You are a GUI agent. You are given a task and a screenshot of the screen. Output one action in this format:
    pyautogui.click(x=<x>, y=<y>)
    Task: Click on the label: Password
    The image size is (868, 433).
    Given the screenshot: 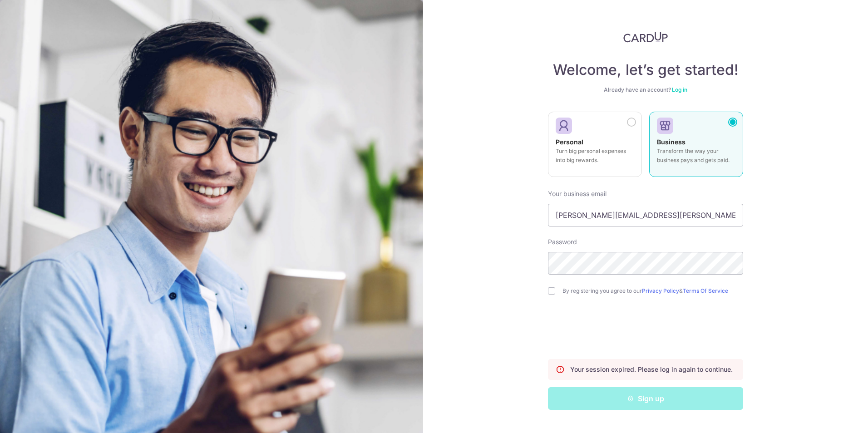 What is the action you would take?
    pyautogui.click(x=563, y=242)
    